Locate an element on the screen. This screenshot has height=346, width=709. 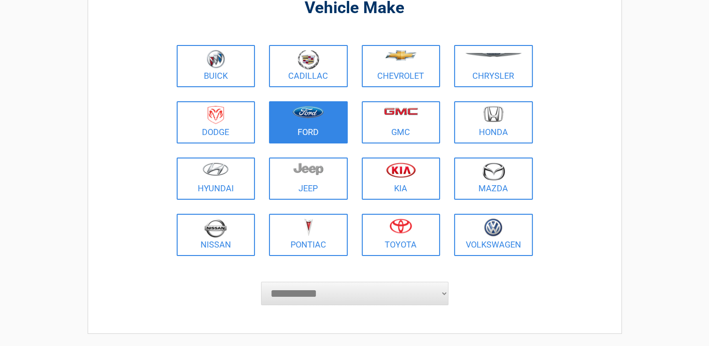
a: Dodge is located at coordinates (216, 122).